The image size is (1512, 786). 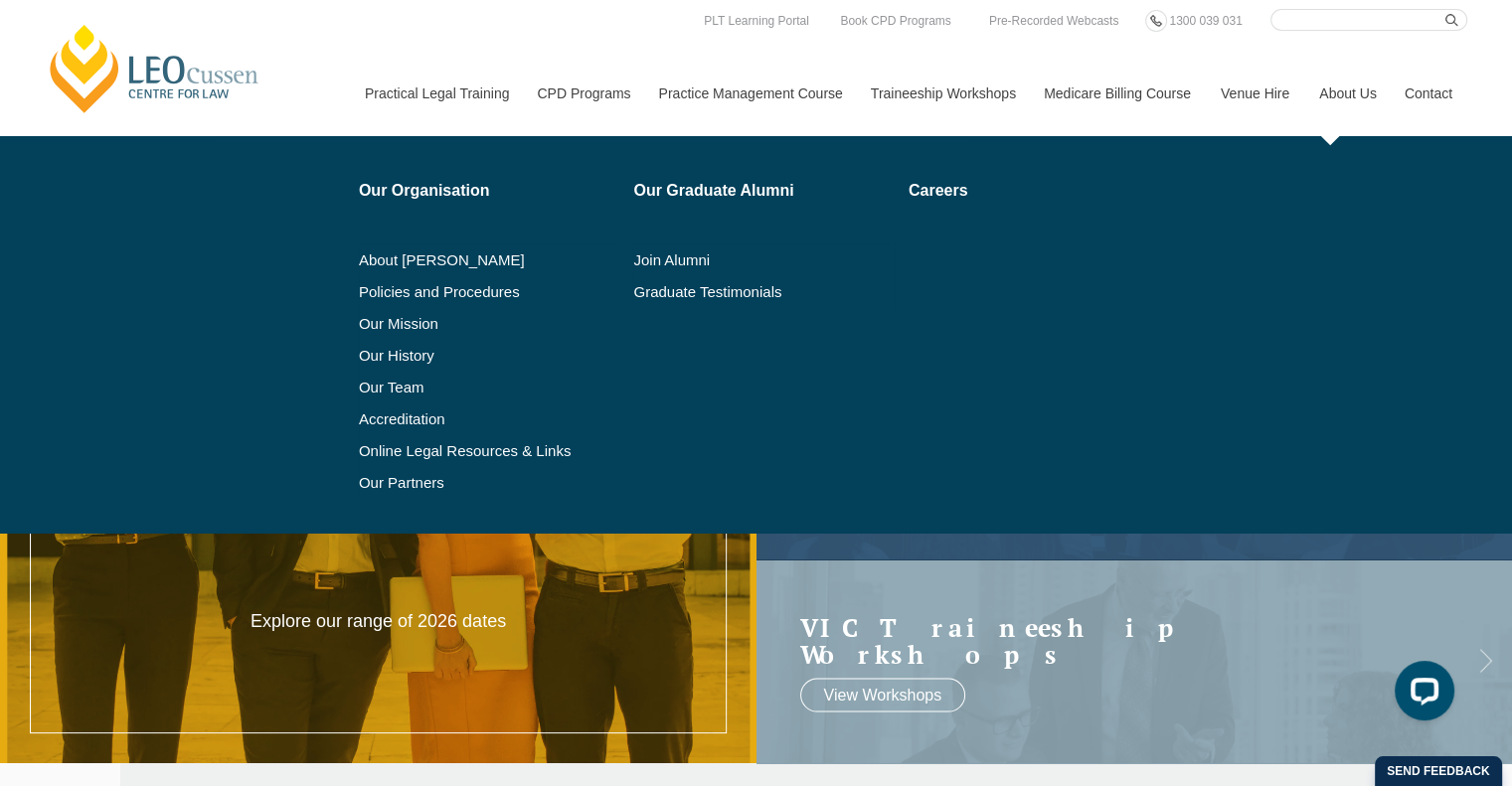 What do you see at coordinates (1117, 94) in the screenshot?
I see `a: Medicare Billing Course` at bounding box center [1117, 94].